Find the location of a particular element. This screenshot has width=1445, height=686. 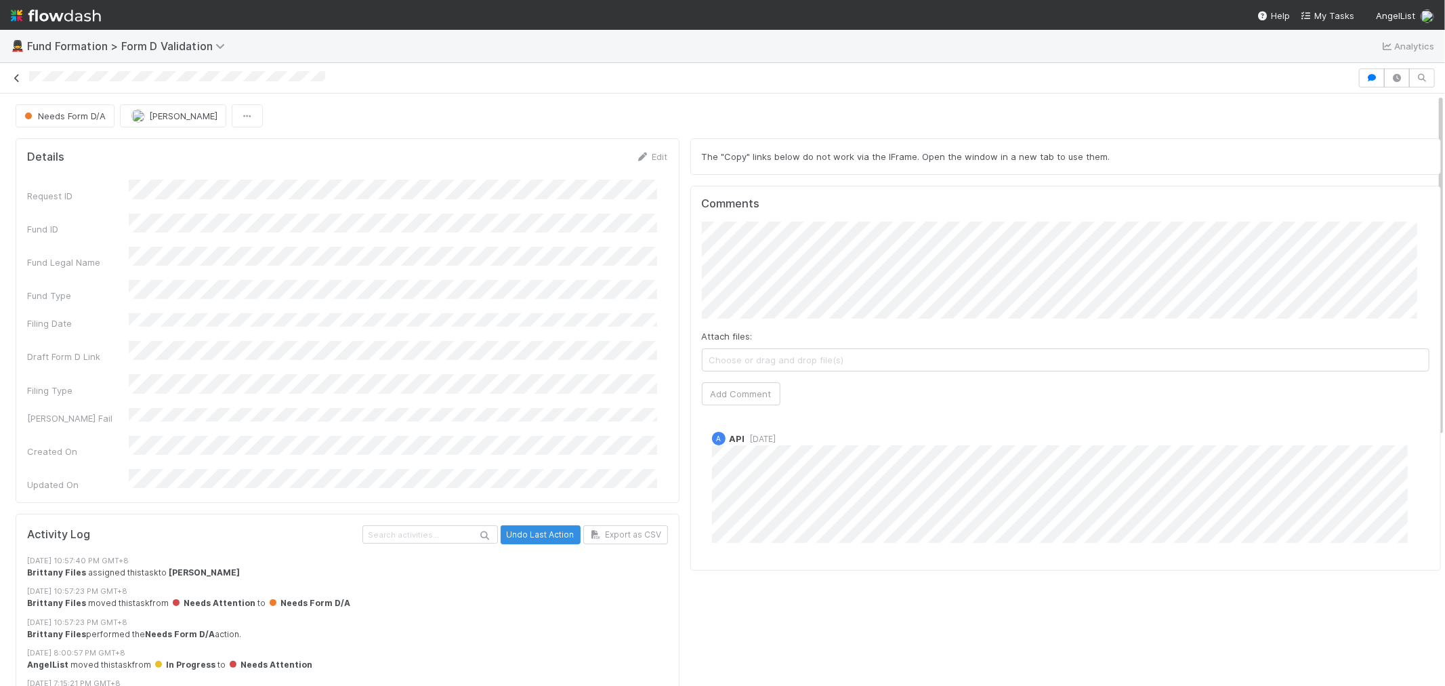

div: Updated On is located at coordinates (78, 485).